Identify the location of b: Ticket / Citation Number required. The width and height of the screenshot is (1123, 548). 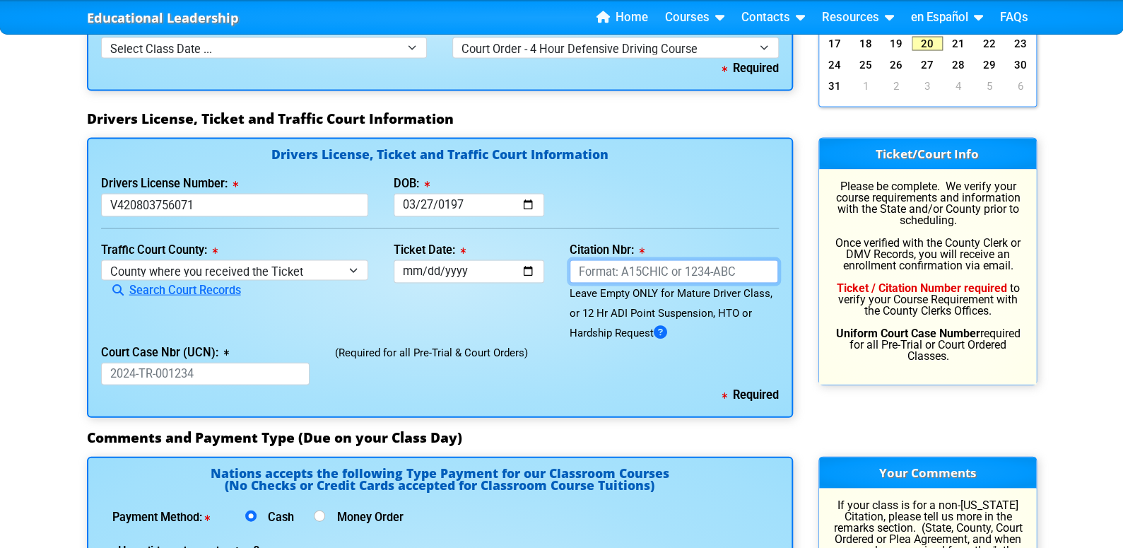
(921, 288).